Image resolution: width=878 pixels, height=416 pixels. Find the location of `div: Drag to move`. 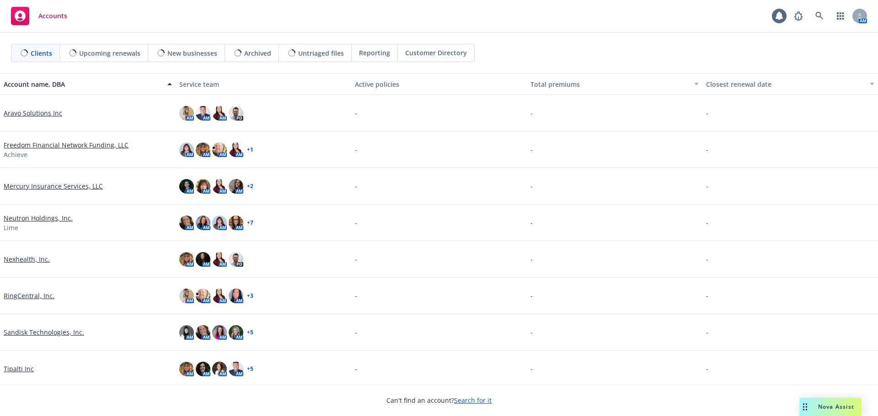

div: Drag to move is located at coordinates (805, 407).